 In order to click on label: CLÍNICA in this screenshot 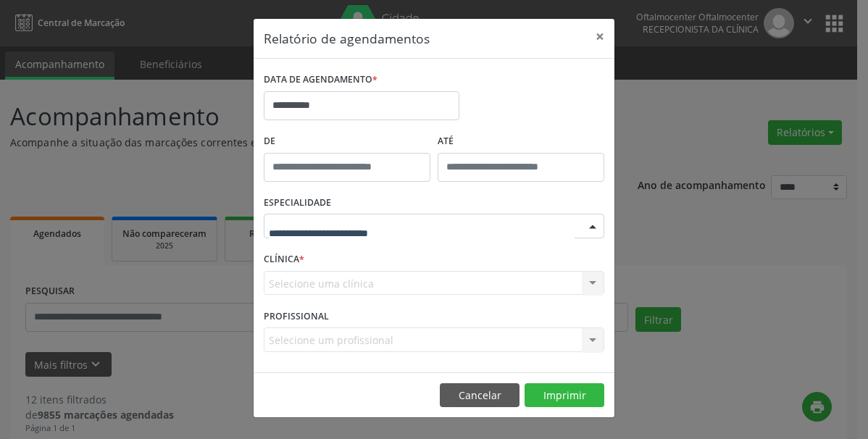, I will do `click(284, 259)`.